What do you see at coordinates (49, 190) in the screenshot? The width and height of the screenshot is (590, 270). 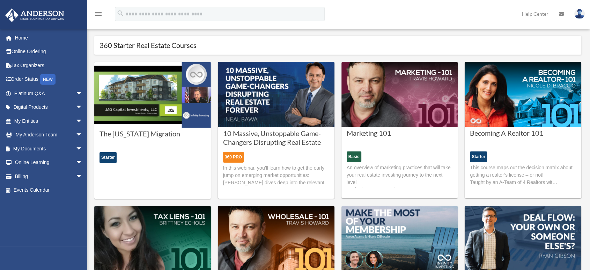 I see `a: Events Calendar` at bounding box center [49, 190].